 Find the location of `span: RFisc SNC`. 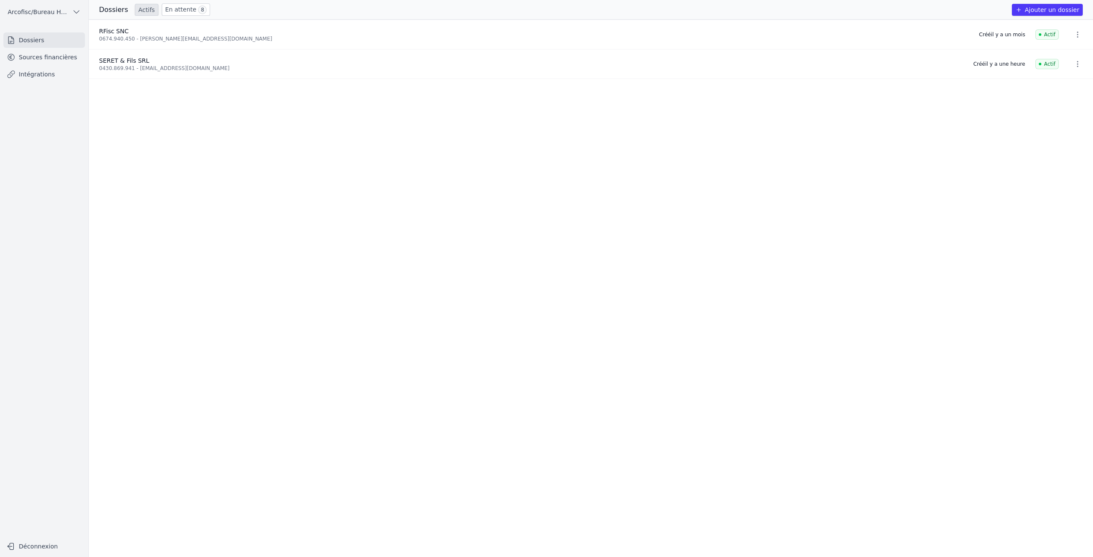

span: RFisc SNC is located at coordinates (114, 31).